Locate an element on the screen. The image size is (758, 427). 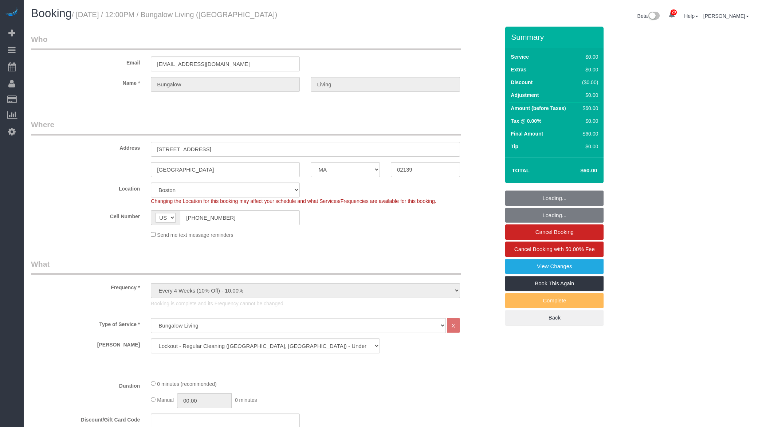
img: Automaid Logo is located at coordinates (12, 12).